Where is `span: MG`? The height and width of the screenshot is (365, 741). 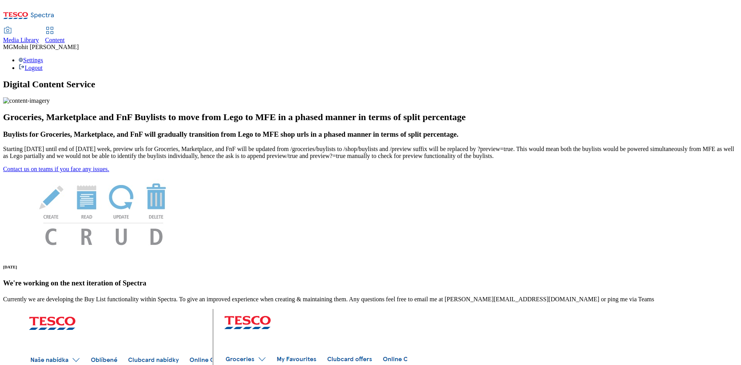
span: MG is located at coordinates (8, 47).